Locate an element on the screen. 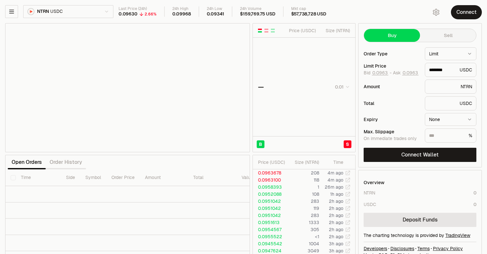 The image size is (487, 254). div: Total is located at coordinates (392, 103).